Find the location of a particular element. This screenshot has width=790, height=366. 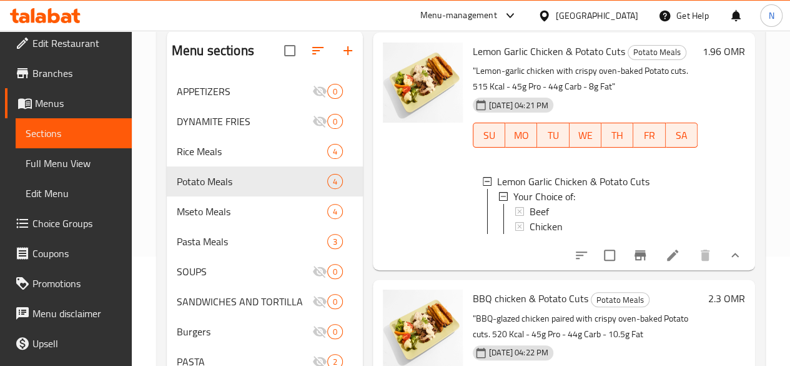

div: DYNAMITE FRIES0 is located at coordinates (265, 121).